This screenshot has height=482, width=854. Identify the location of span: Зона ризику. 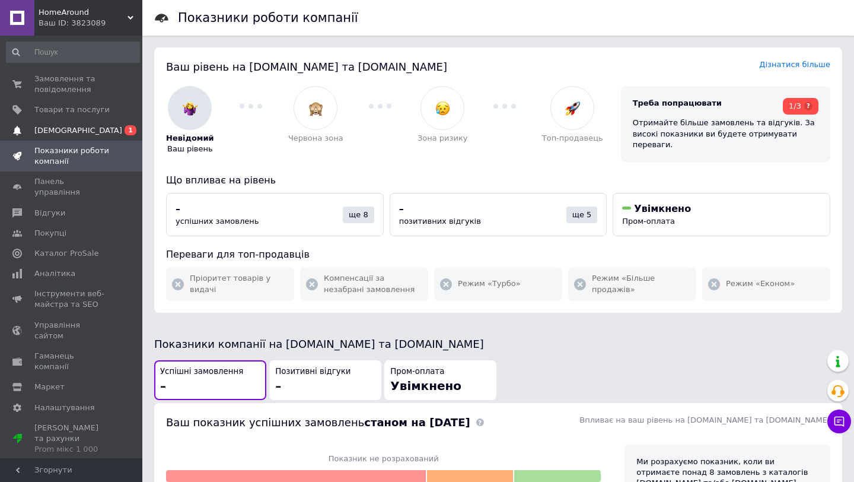
(443, 138).